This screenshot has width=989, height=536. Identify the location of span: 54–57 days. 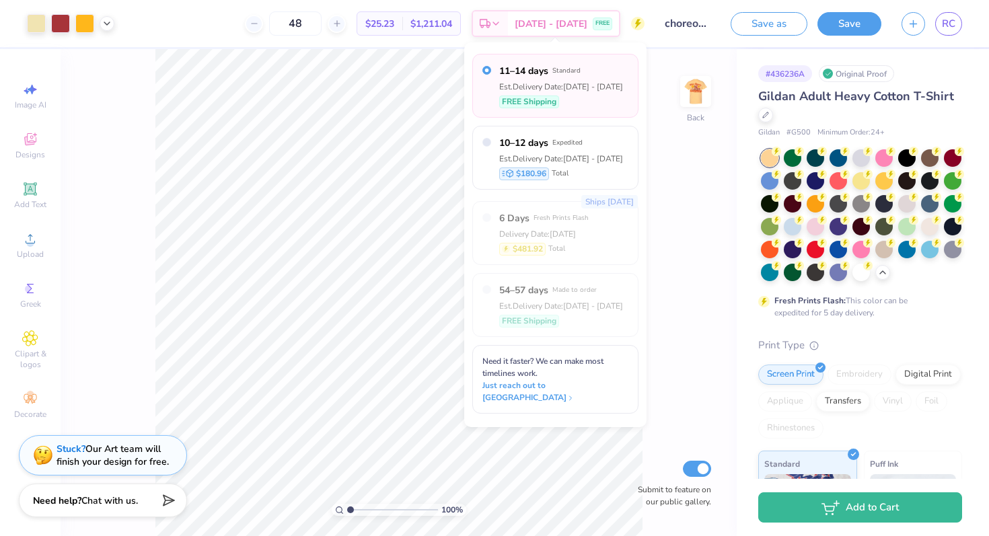
(523, 290).